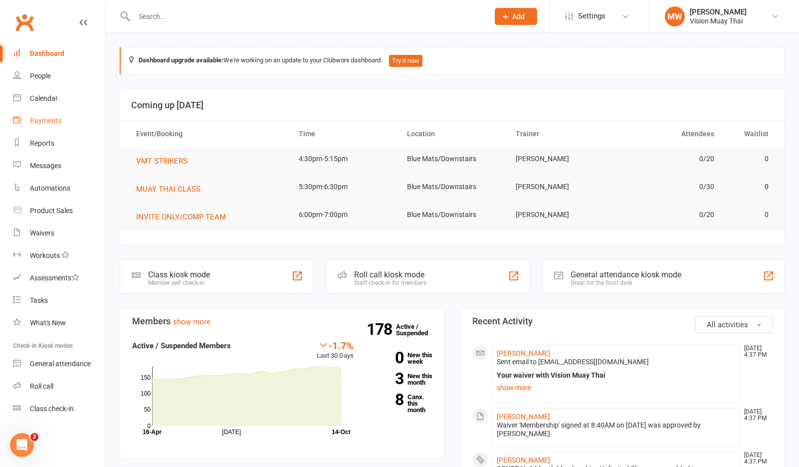  Describe the element at coordinates (282, 321) in the screenshot. I see `h3: Members` at that location.